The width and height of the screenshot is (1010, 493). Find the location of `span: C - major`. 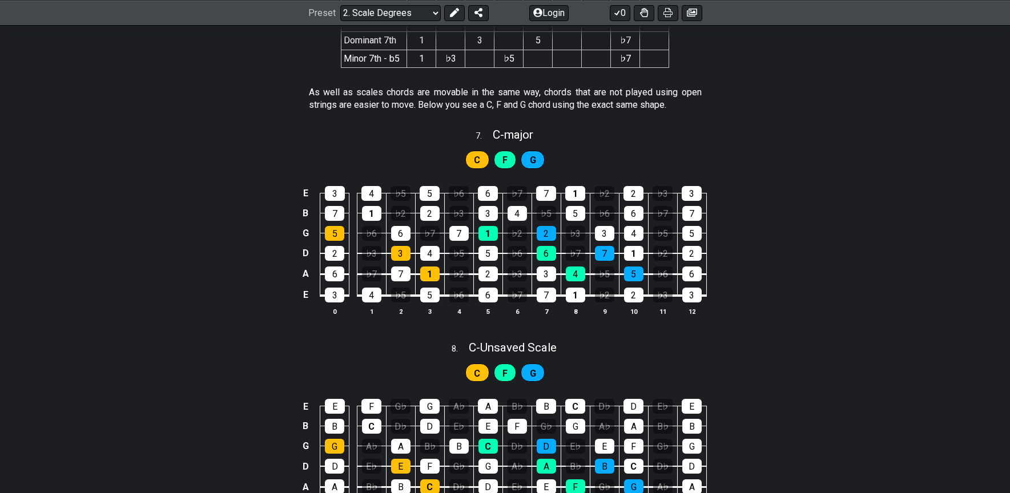

span: C - major is located at coordinates (513, 135).